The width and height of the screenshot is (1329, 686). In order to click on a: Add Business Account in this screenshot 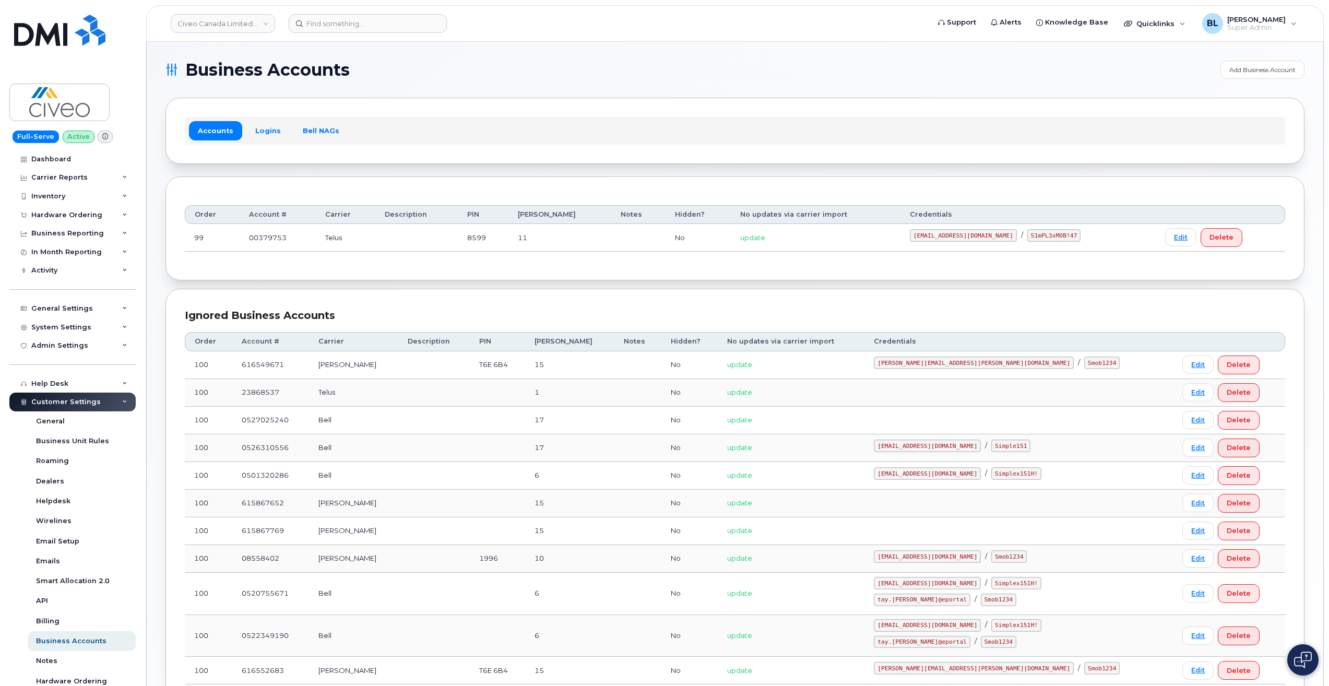, I will do `click(1262, 69)`.